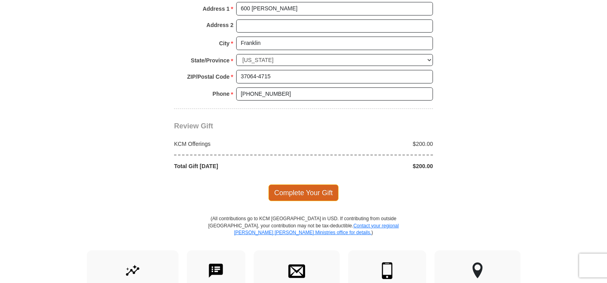 The width and height of the screenshot is (607, 283). What do you see at coordinates (237, 144) in the screenshot?
I see `div: KCM Offerings` at bounding box center [237, 144].